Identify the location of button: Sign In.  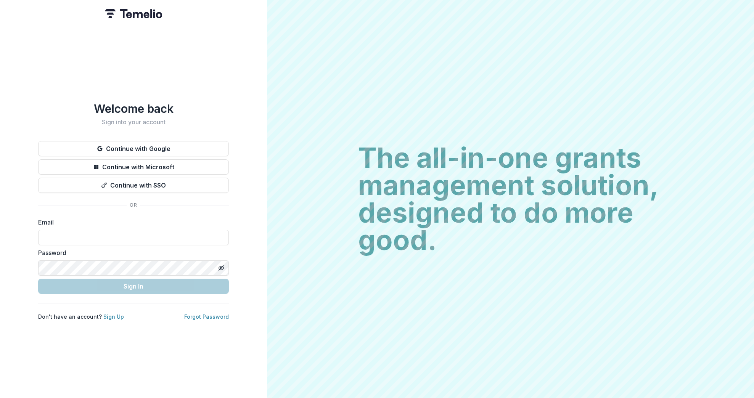
(134, 287).